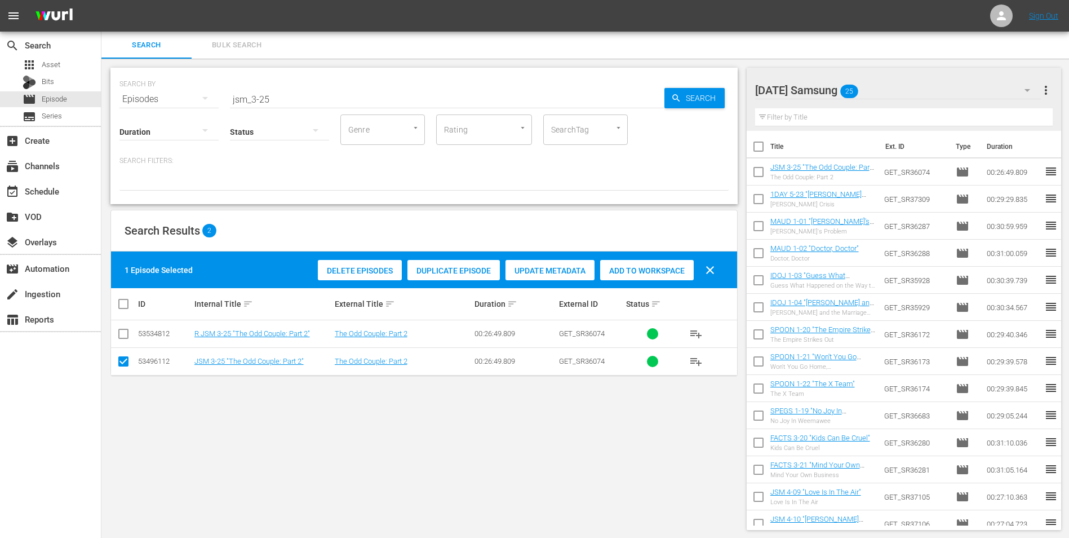  I want to click on div: 53496112, so click(165, 361).